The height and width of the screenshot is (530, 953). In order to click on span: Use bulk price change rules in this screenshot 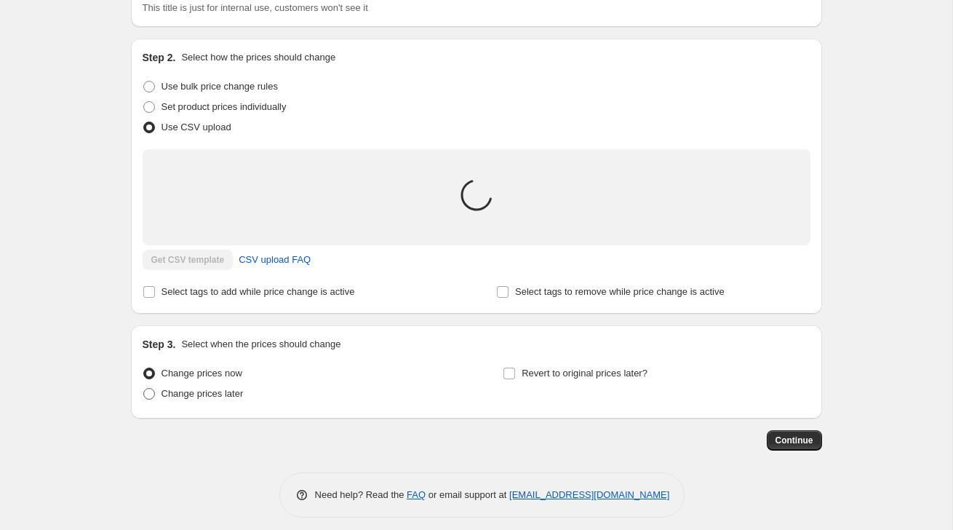, I will do `click(220, 86)`.